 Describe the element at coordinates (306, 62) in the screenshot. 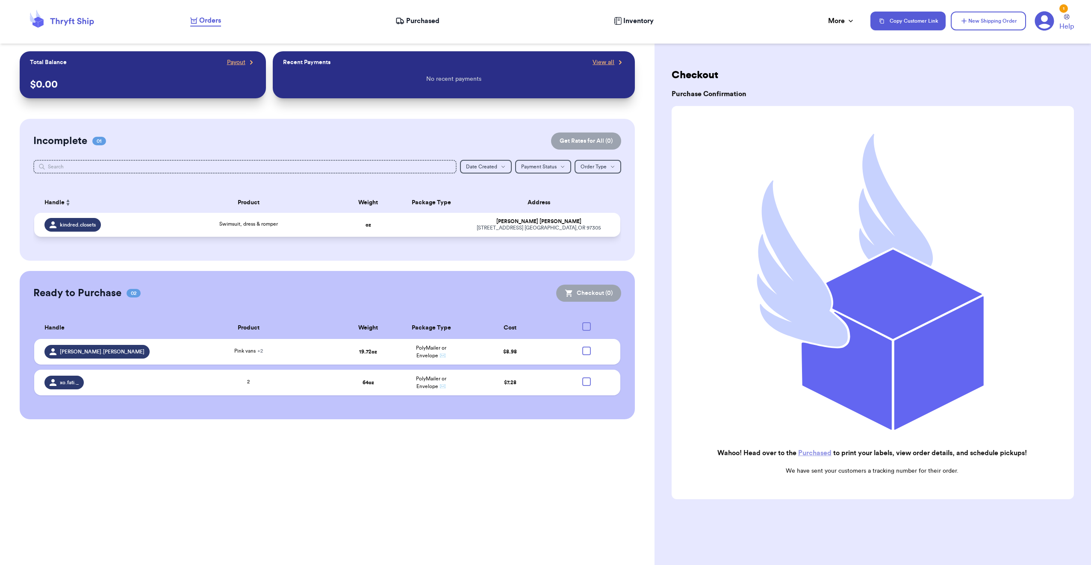

I see `p: Recent Payments` at that location.